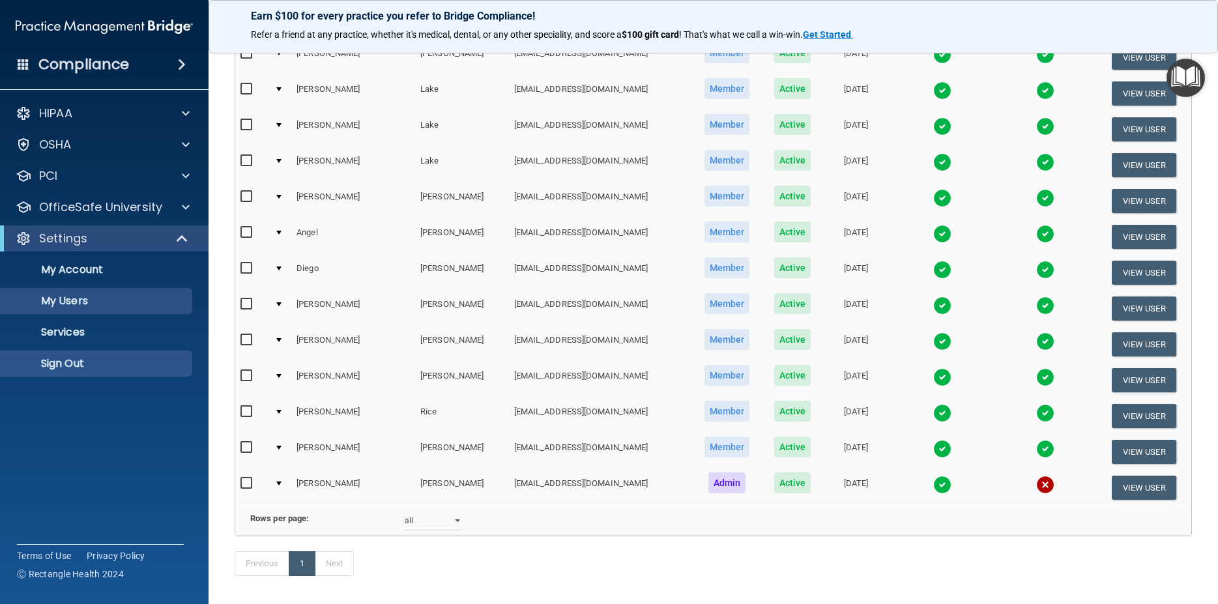 This screenshot has width=1218, height=604. What do you see at coordinates (48, 176) in the screenshot?
I see `p: PCI` at bounding box center [48, 176].